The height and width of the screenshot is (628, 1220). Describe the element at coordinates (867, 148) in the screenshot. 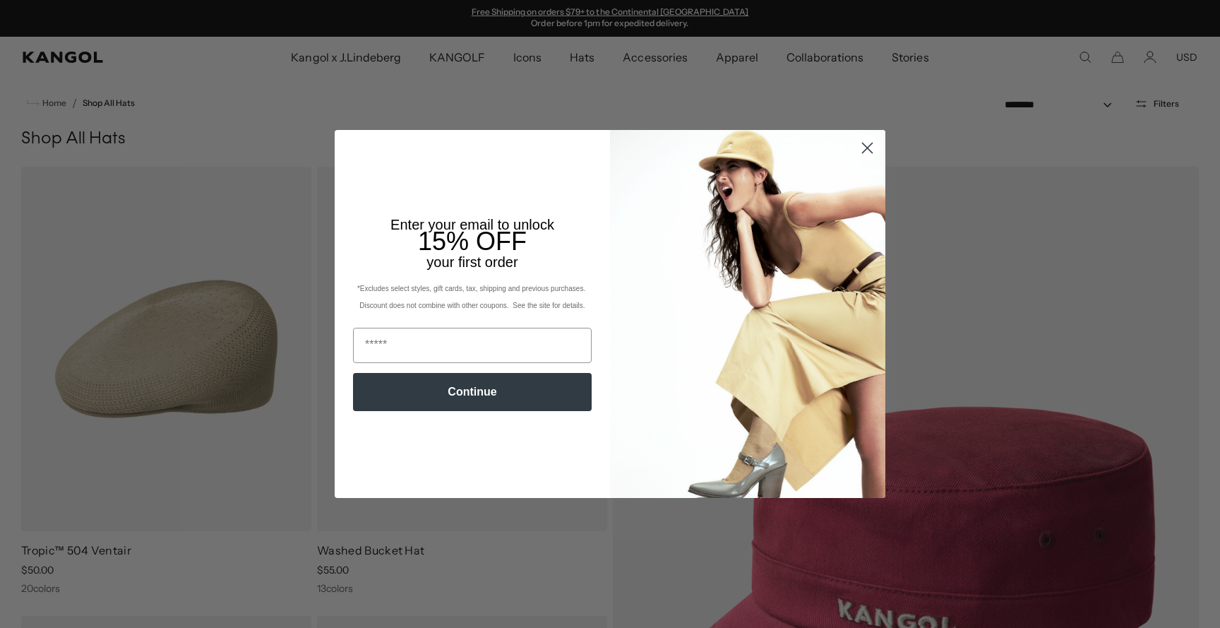

I see `button: Close dialog` at that location.